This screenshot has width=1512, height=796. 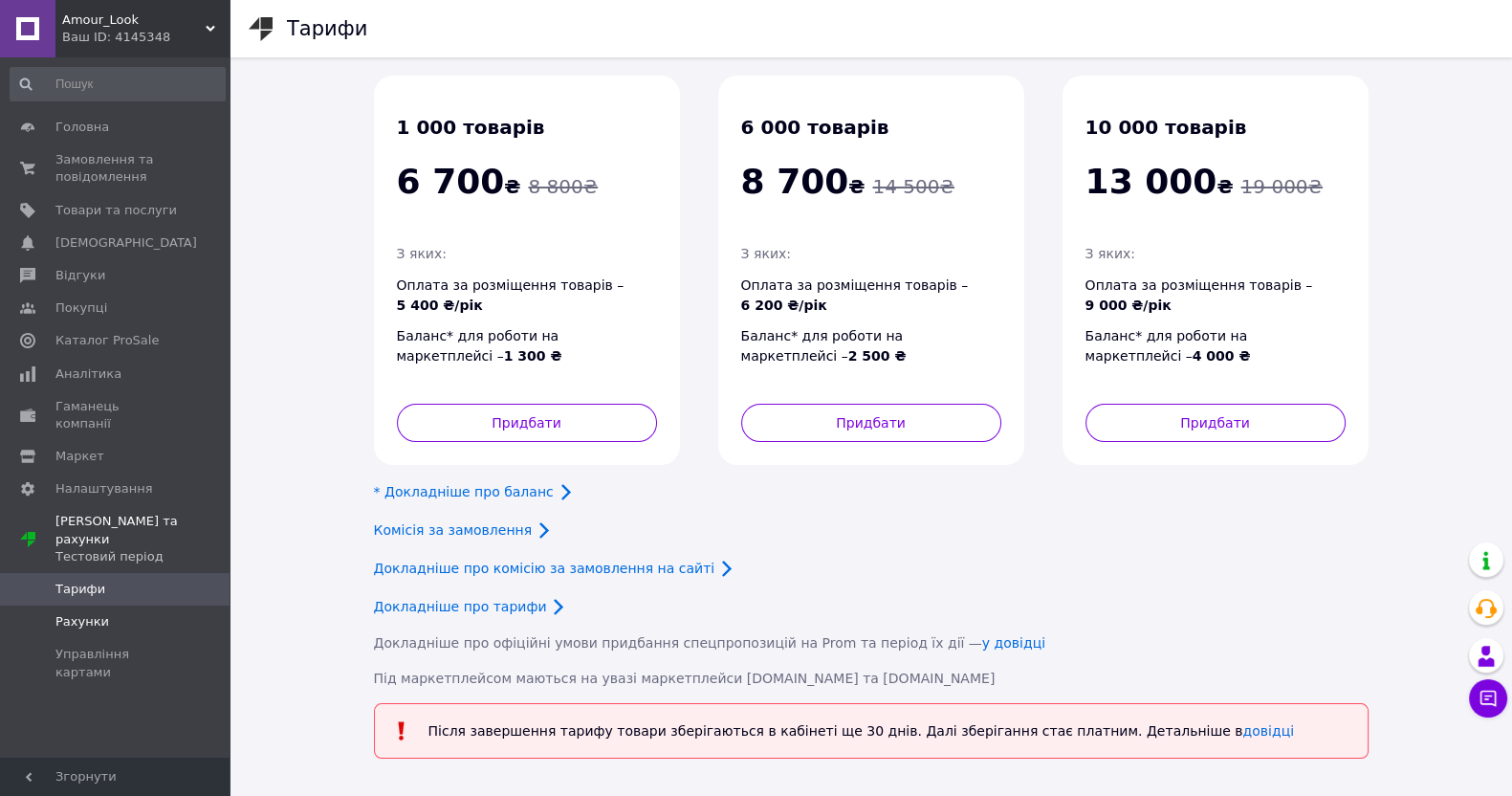 I want to click on a: у довідці, so click(x=1014, y=643).